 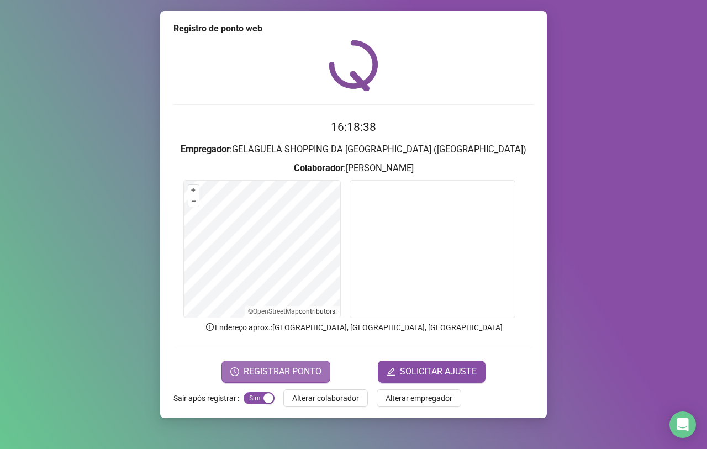 I want to click on strong: Empregador, so click(x=205, y=149).